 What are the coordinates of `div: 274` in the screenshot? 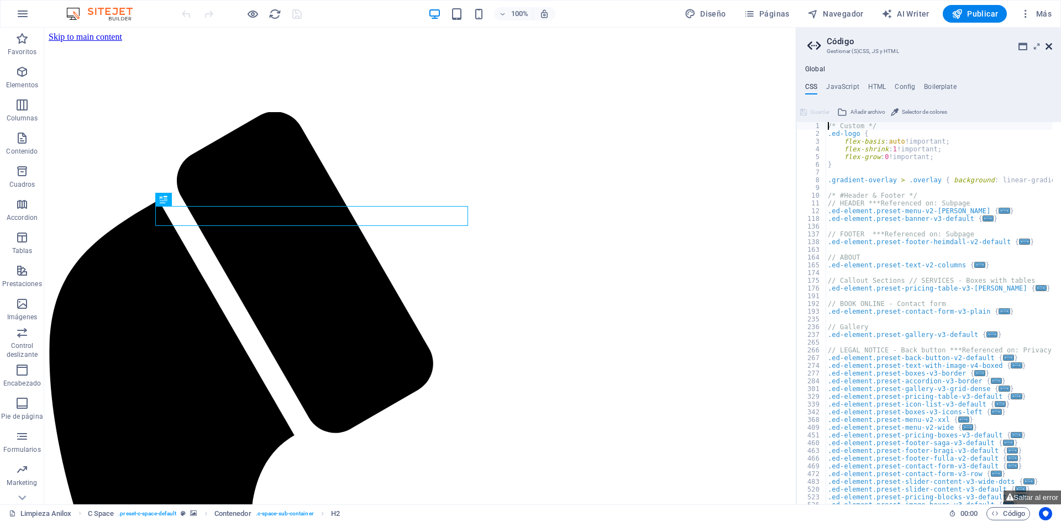 It's located at (811, 366).